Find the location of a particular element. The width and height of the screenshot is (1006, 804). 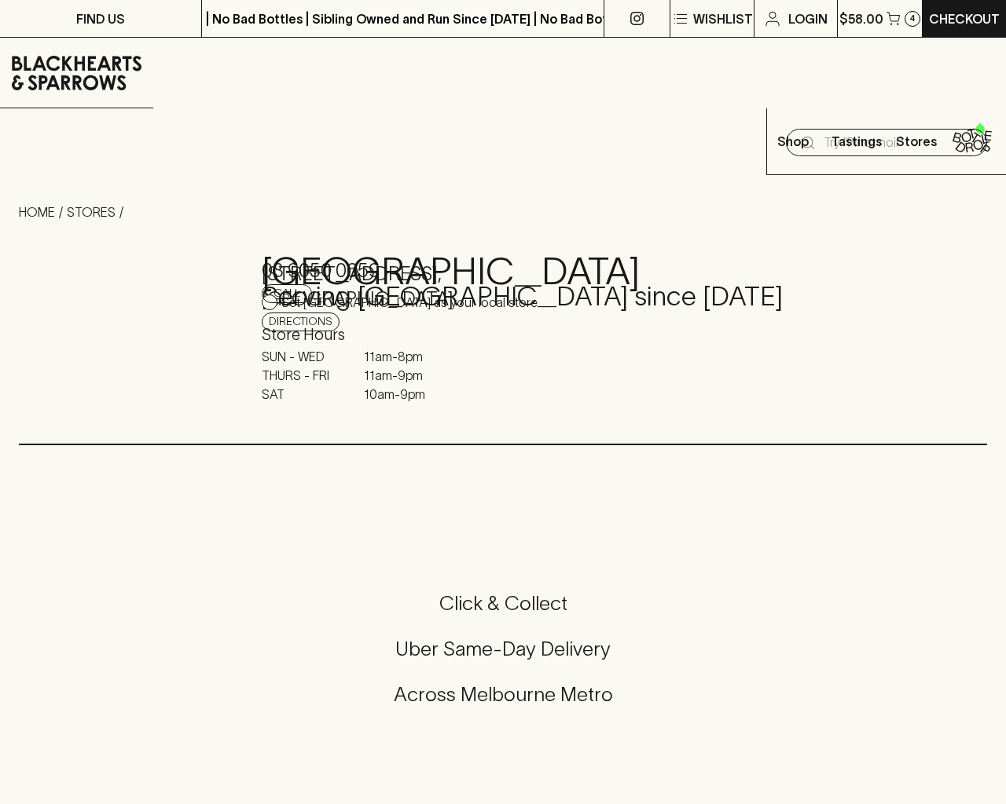

h5: Across Melbourne Metro is located at coordinates (503, 694).